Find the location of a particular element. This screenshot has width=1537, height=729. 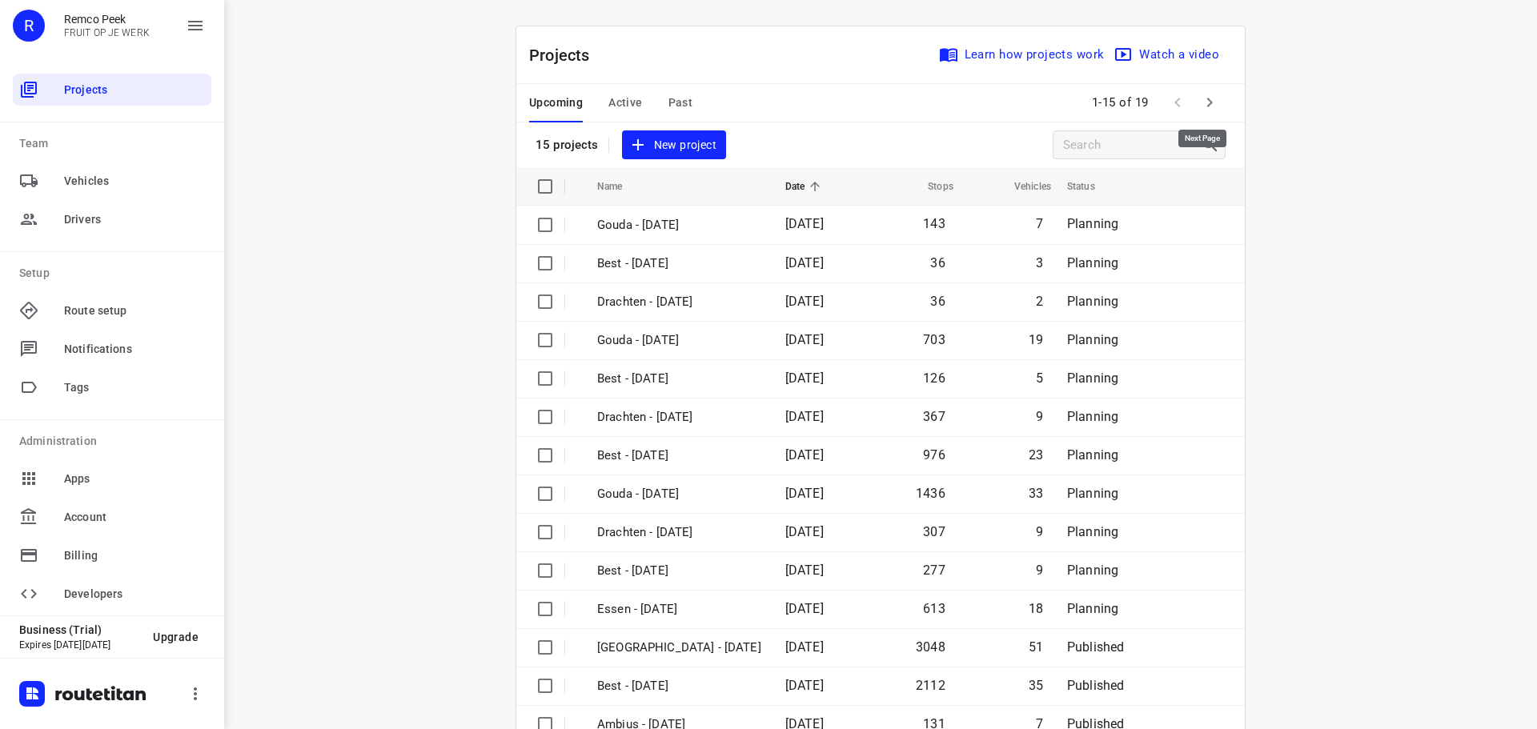

p: Gouda - Friday is located at coordinates (679, 225).